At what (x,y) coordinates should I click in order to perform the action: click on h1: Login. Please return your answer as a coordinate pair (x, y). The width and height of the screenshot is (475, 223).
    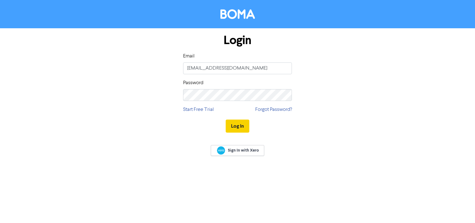
    Looking at the image, I should click on (237, 40).